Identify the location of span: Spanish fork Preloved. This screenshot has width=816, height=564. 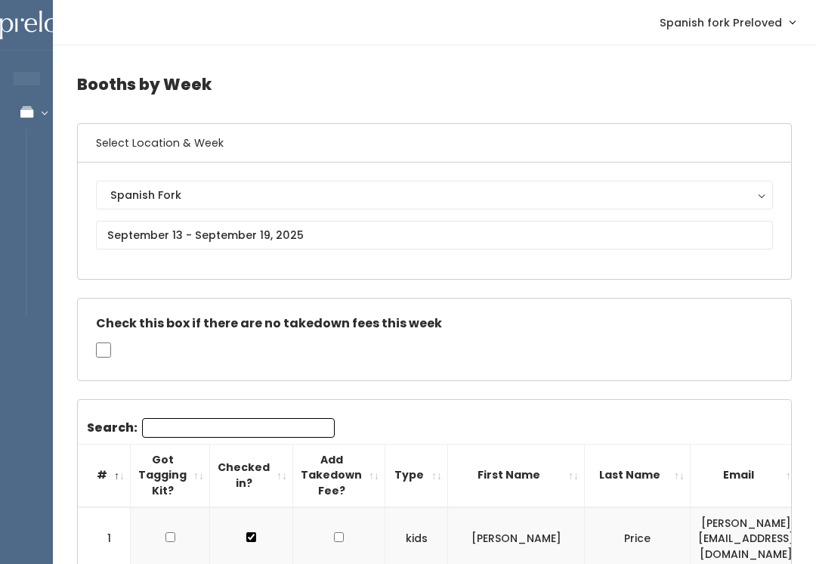
(721, 23).